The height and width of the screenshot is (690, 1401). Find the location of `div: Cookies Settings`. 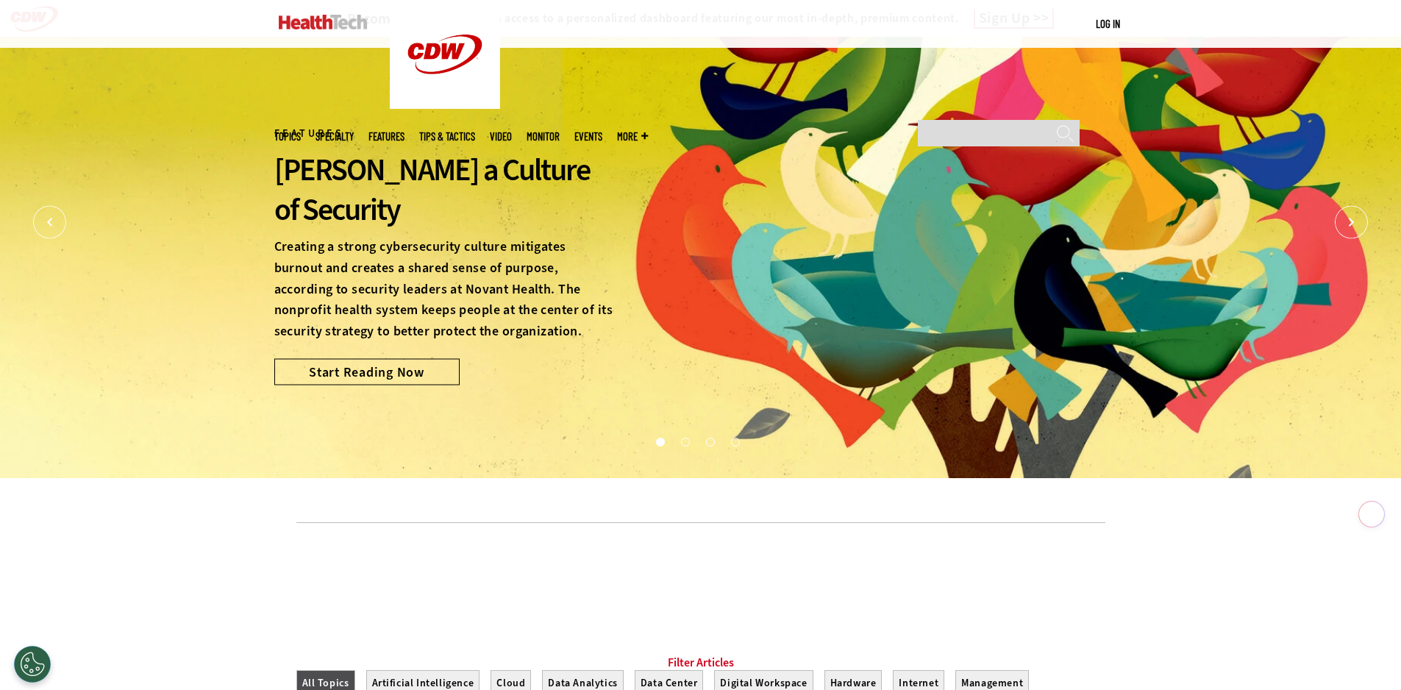

div: Cookies Settings is located at coordinates (32, 664).